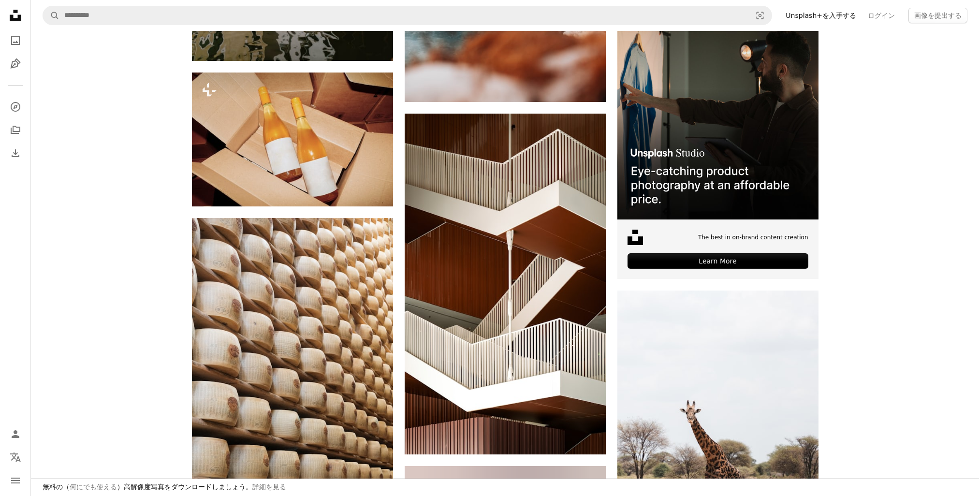 The image size is (979, 496). Describe the element at coordinates (718, 119) in the screenshot. I see `img: file-1715714098234-25b8b4e9d8faimage` at that location.